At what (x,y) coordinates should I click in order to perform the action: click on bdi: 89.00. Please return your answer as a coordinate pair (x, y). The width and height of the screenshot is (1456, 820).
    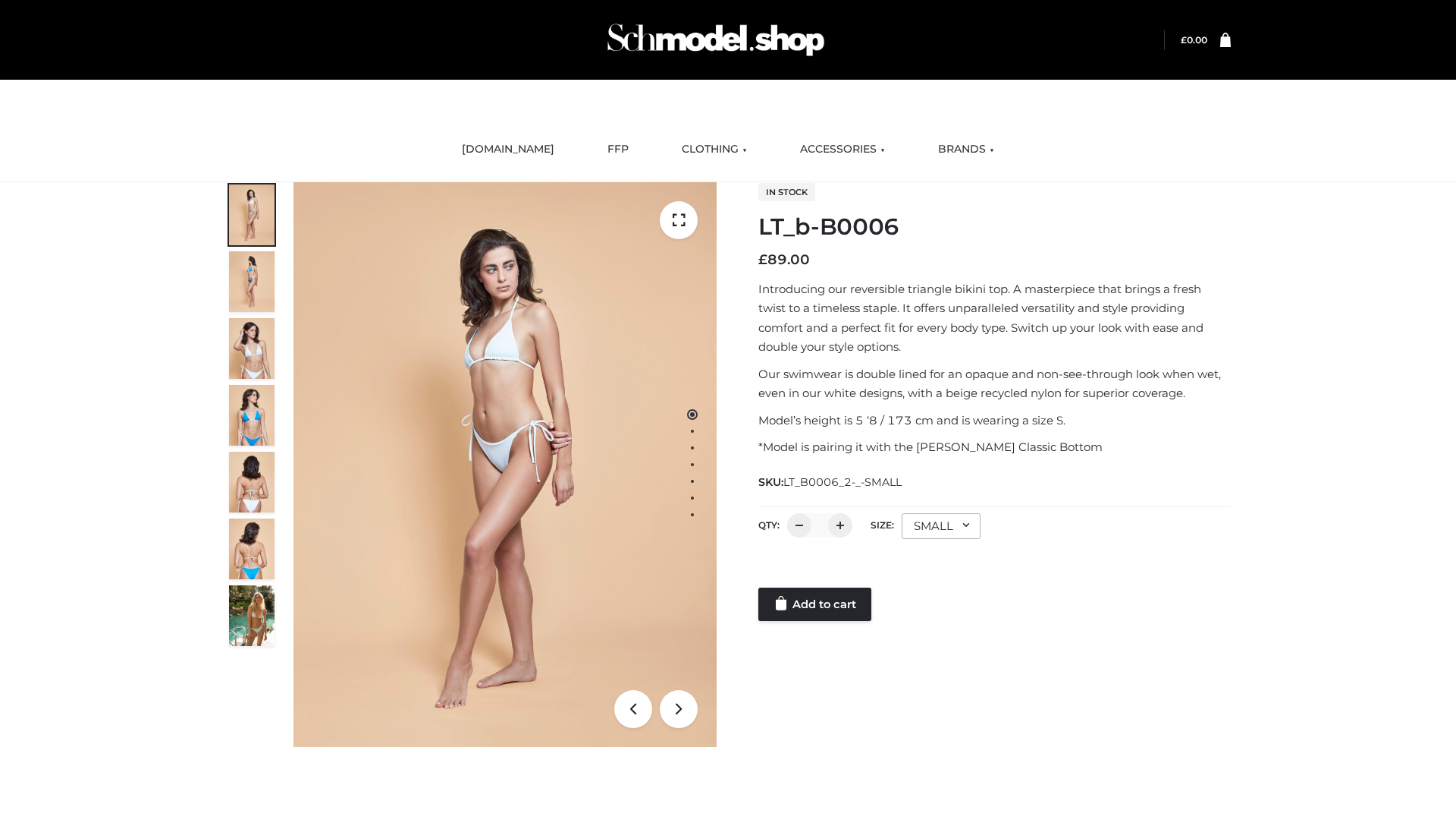
    Looking at the image, I should click on (784, 260).